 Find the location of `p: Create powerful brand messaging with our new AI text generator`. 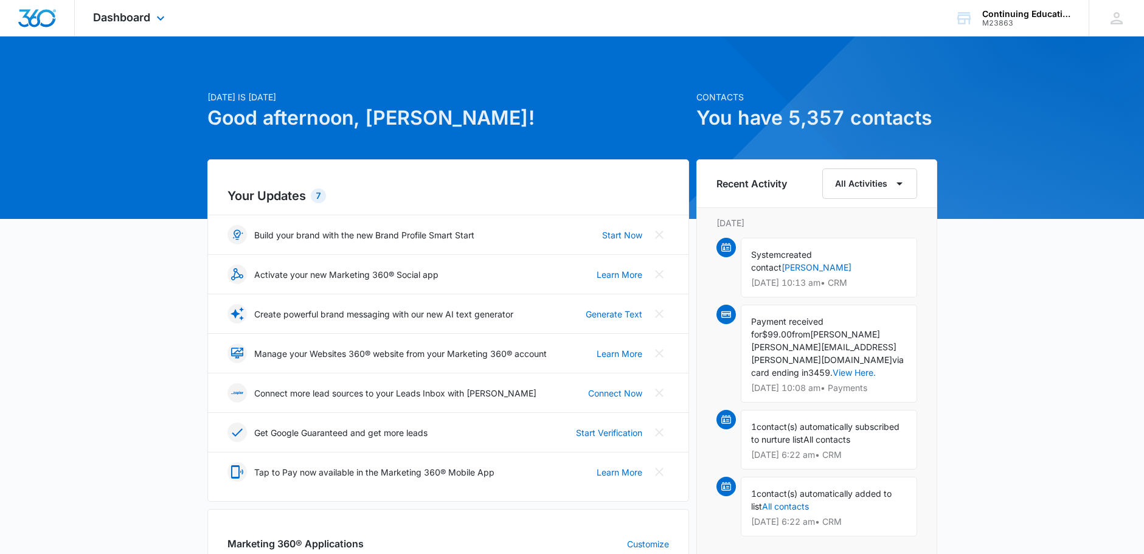

p: Create powerful brand messaging with our new AI text generator is located at coordinates (384, 314).